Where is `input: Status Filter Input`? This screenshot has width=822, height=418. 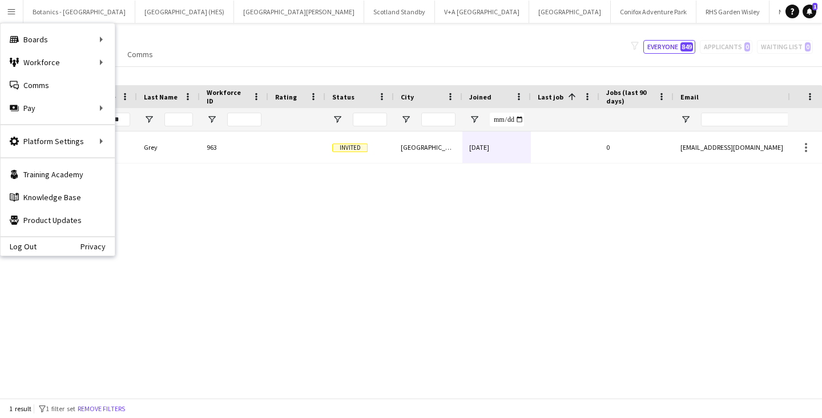 input: Status Filter Input is located at coordinates (370, 119).